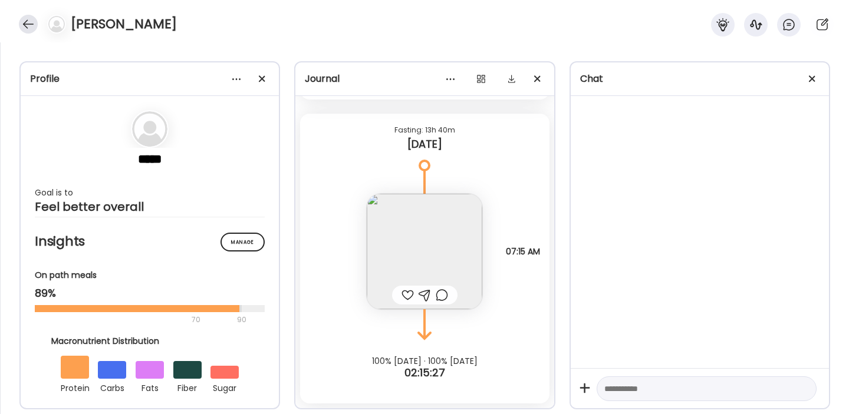 The height and width of the screenshot is (414, 849). What do you see at coordinates (112, 387) in the screenshot?
I see `div: carbs` at bounding box center [112, 387].